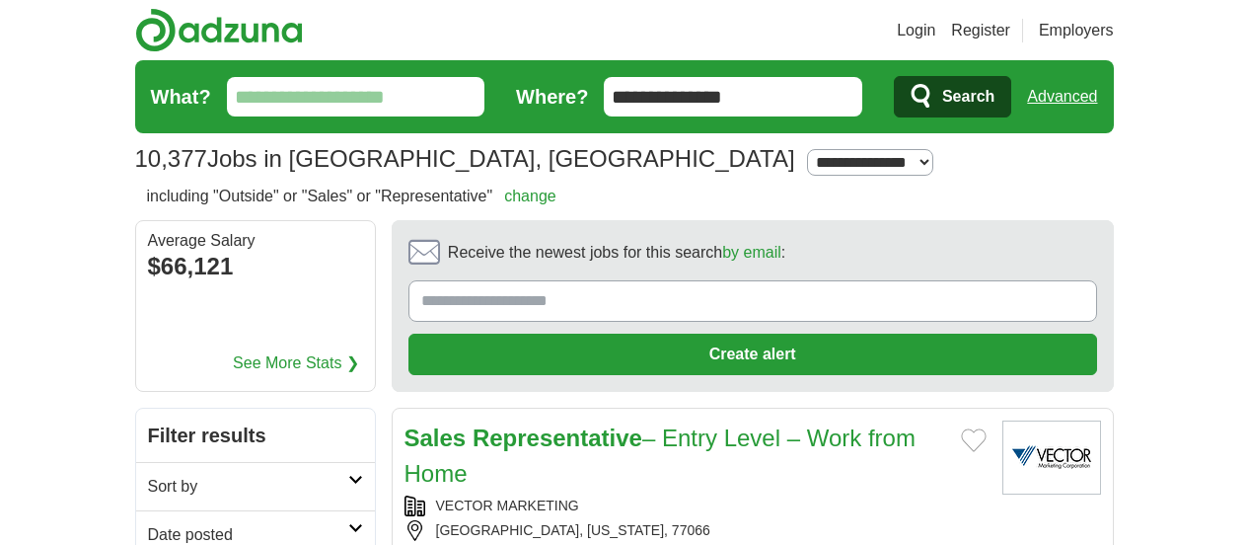 The height and width of the screenshot is (545, 1248). What do you see at coordinates (1062, 97) in the screenshot?
I see `a: Advanced` at bounding box center [1062, 97].